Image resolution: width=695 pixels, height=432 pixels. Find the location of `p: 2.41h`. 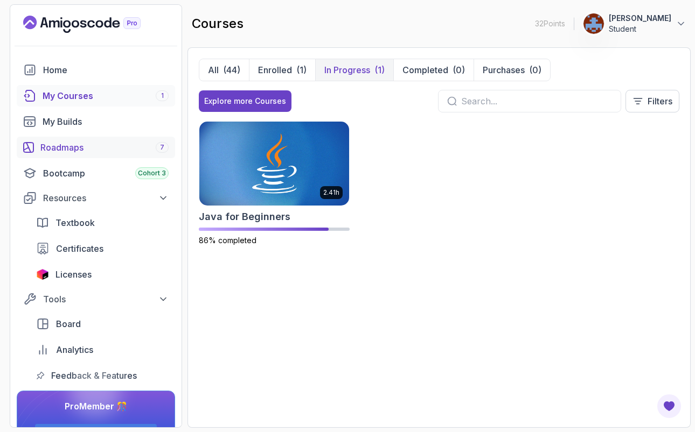

p: 2.41h is located at coordinates (331, 193).